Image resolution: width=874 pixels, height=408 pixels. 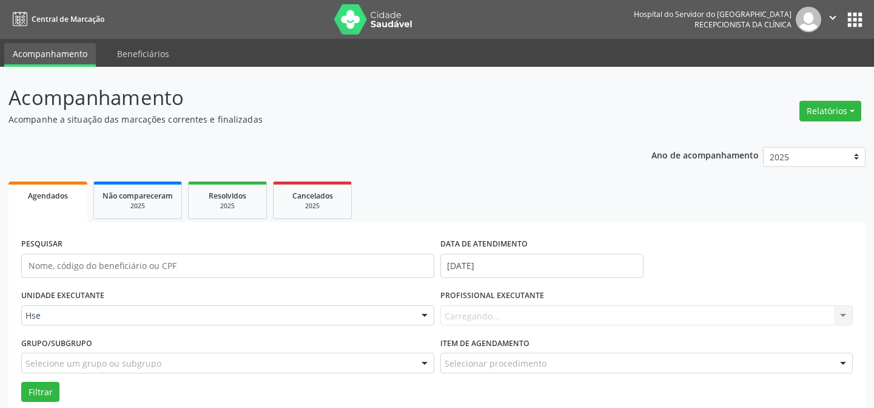 I want to click on span: Central de Marcação, so click(x=68, y=19).